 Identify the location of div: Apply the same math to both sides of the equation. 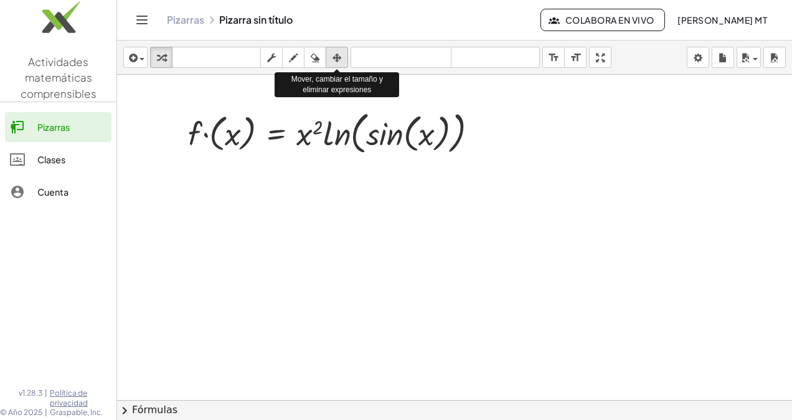
(276, 169).